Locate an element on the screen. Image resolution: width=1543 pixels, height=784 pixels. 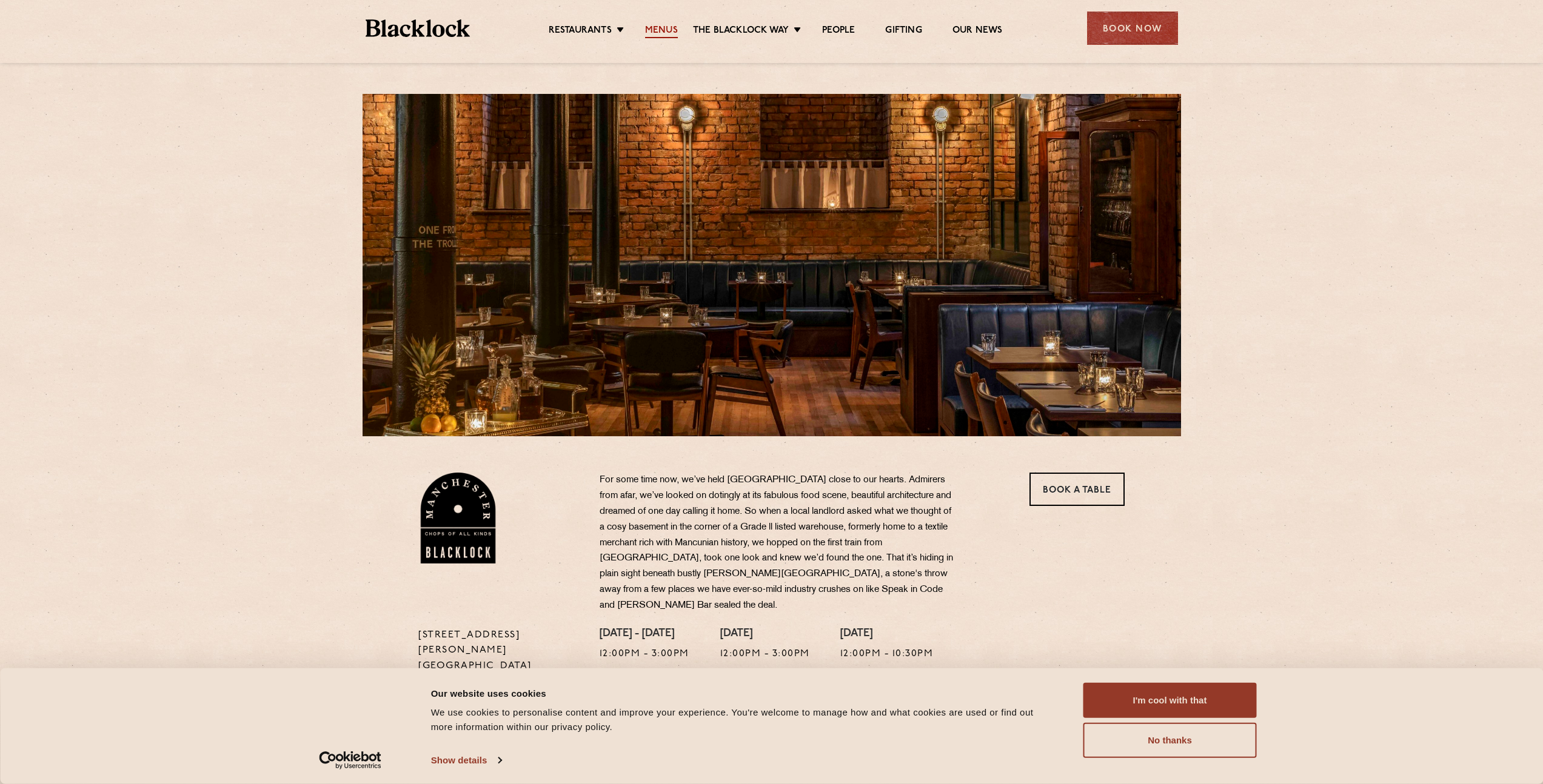
p: 12:00pm - 10:30pm is located at coordinates (887, 654).